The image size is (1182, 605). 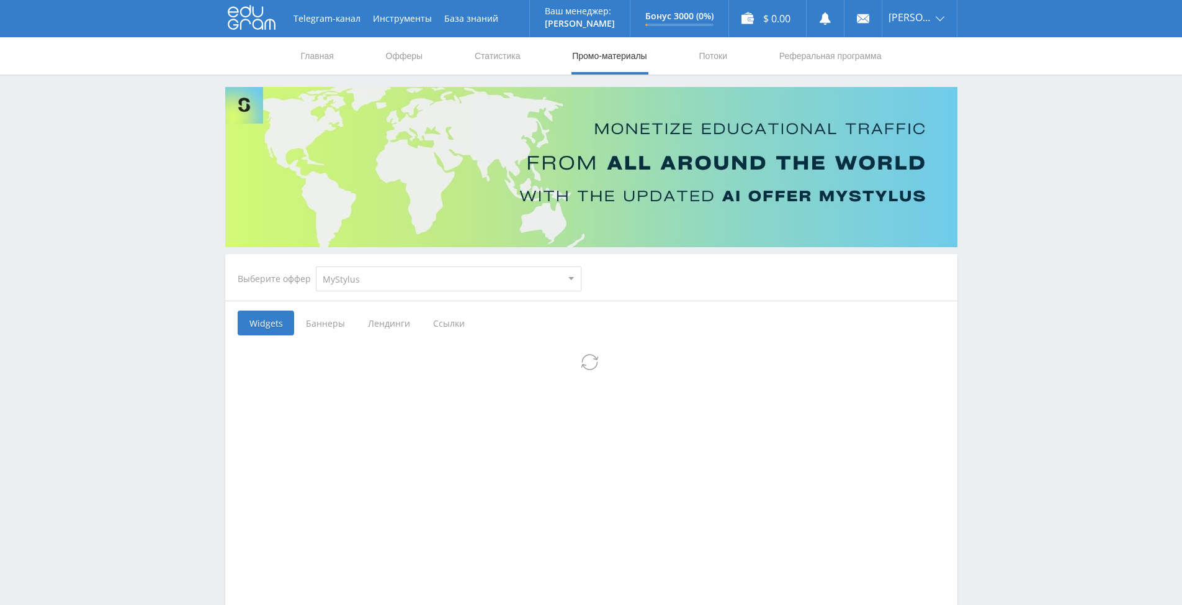 I want to click on a: Статистика, so click(x=498, y=56).